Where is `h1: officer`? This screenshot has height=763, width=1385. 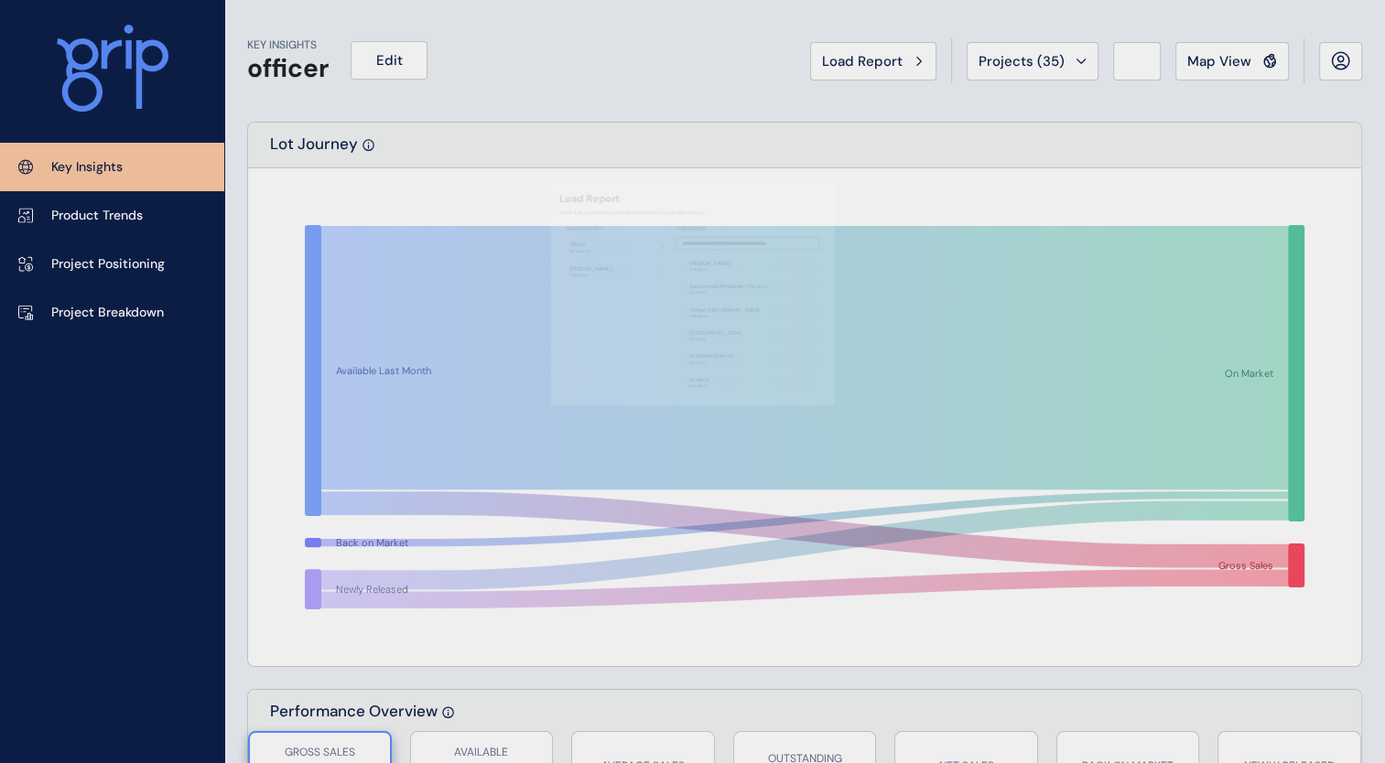
h1: officer is located at coordinates (287, 69).